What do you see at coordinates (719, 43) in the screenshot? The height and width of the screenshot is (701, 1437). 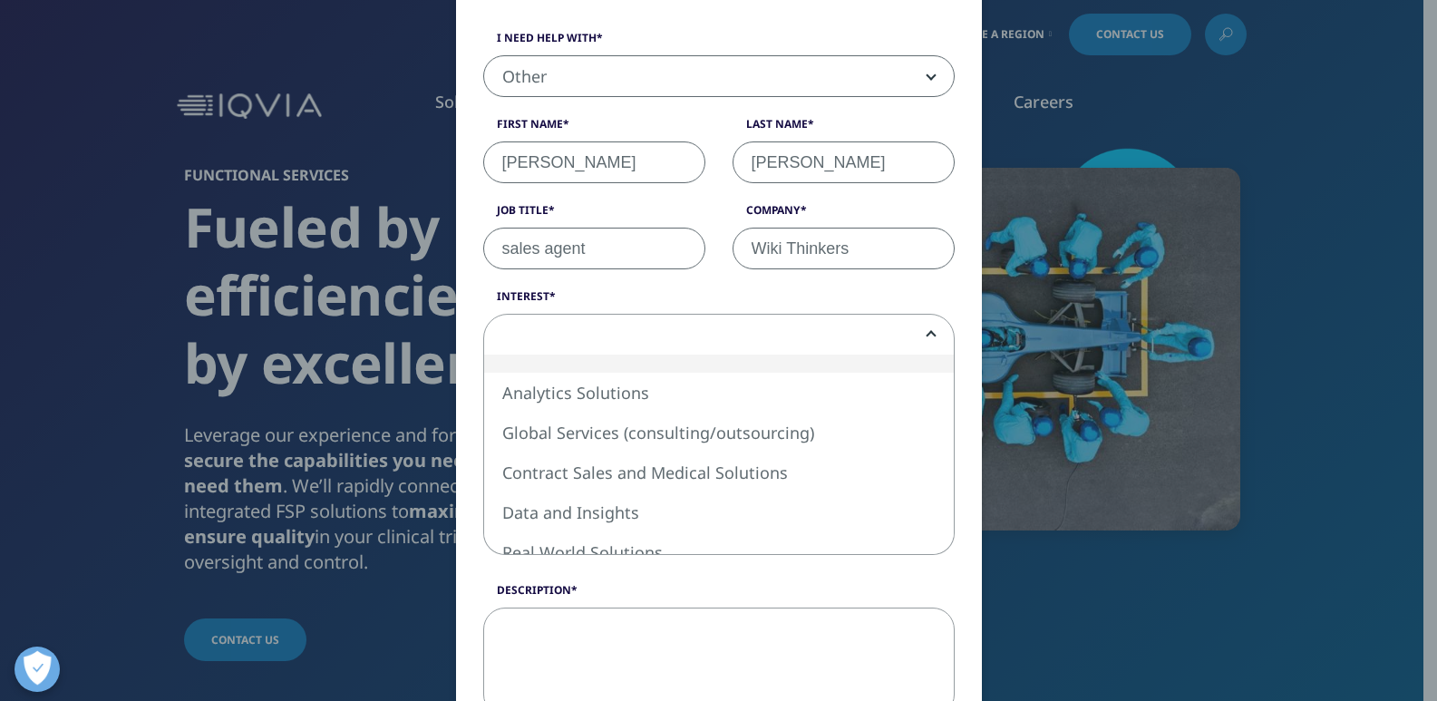 I see `label: I need help with` at bounding box center [719, 43].